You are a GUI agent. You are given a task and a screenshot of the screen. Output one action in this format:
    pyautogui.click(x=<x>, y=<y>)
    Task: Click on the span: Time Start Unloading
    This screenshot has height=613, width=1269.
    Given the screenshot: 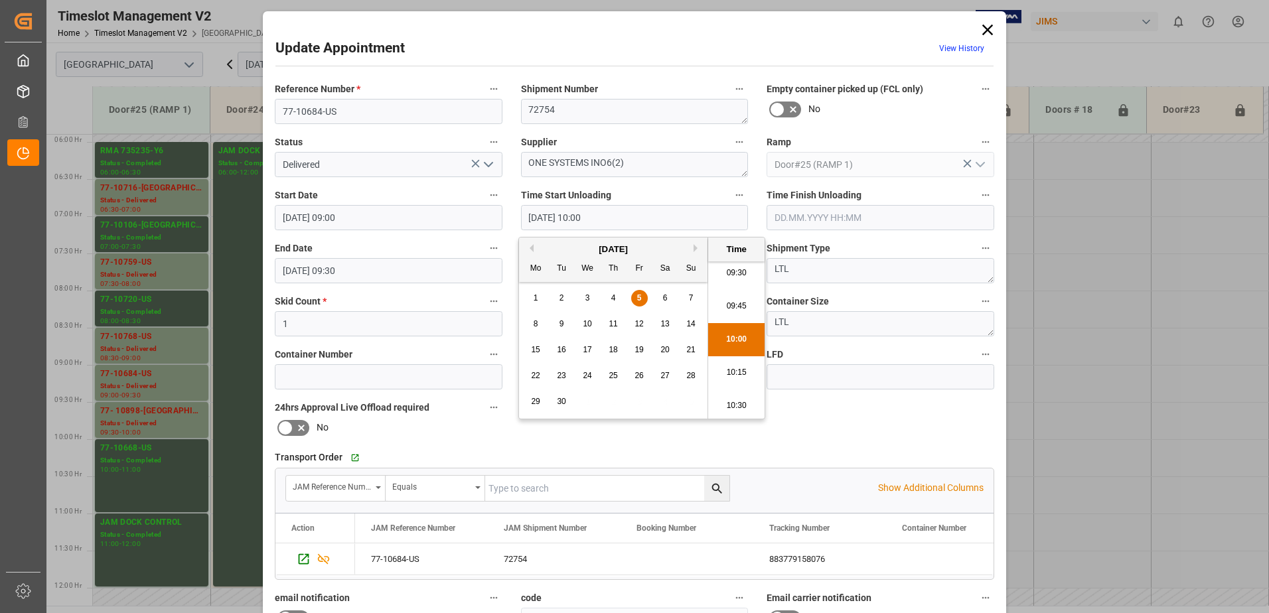 What is the action you would take?
    pyautogui.click(x=566, y=195)
    